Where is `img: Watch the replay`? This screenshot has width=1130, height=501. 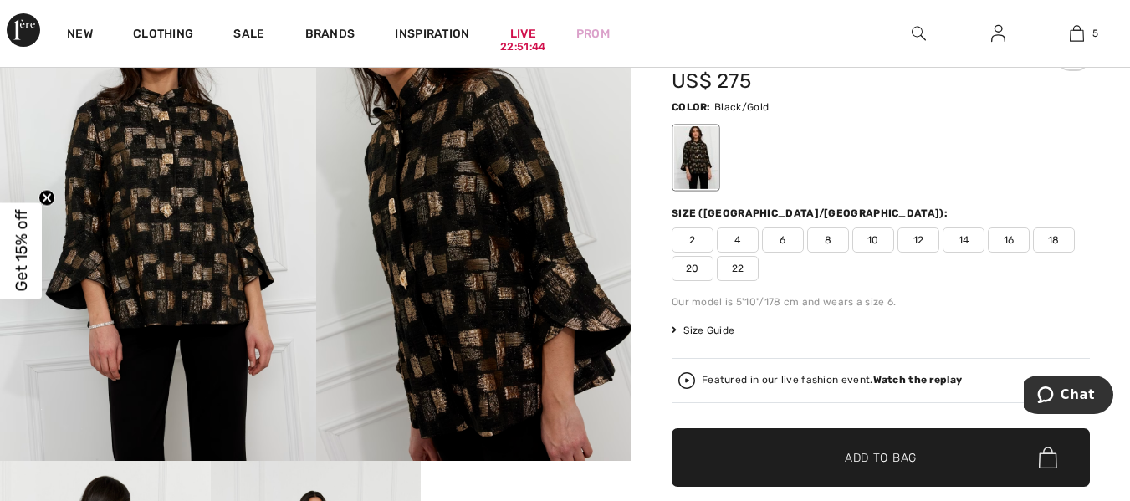 img: Watch the replay is located at coordinates (687, 381).